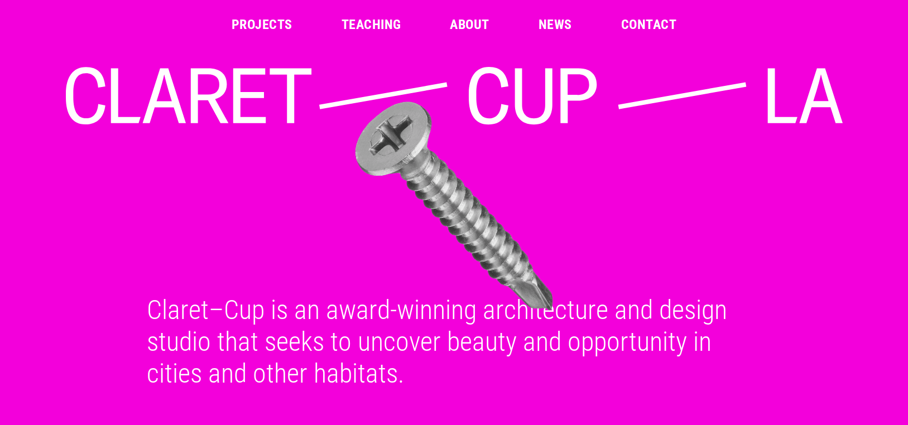 The height and width of the screenshot is (425, 908). Describe the element at coordinates (454, 342) in the screenshot. I see `div: Claret–Cup is an award-winning architecture and design studio that seeks to uncover beauty and op...` at that location.